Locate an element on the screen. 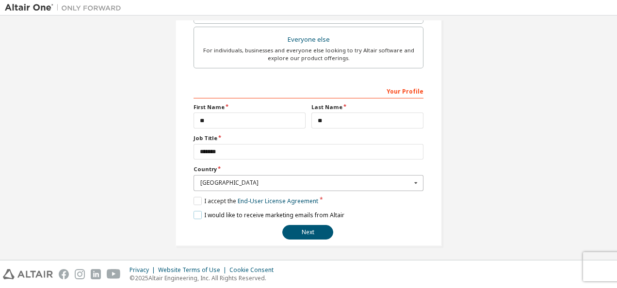 The height and width of the screenshot is (288, 617). img: altair_logo.svg is located at coordinates (28, 274).